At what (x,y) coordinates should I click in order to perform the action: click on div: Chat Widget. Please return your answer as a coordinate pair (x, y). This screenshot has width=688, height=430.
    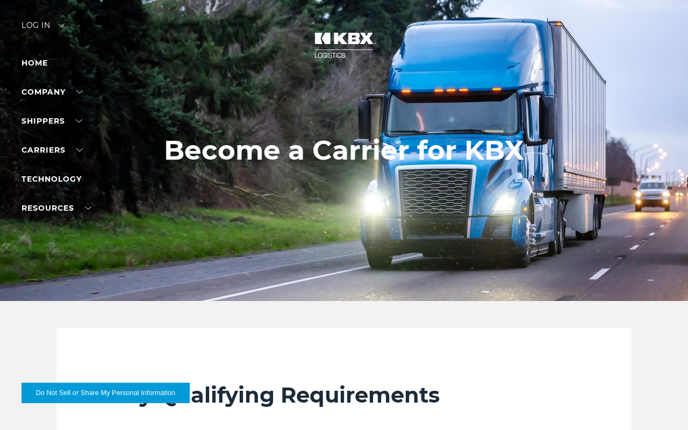
    Looking at the image, I should click on (661, 404).